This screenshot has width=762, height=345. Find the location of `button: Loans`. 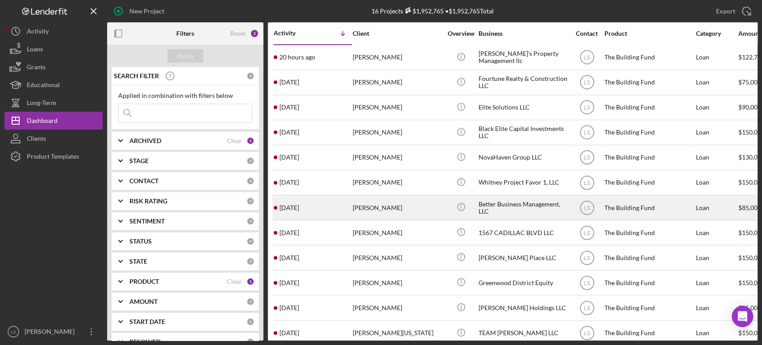

button: Loans is located at coordinates (54, 49).